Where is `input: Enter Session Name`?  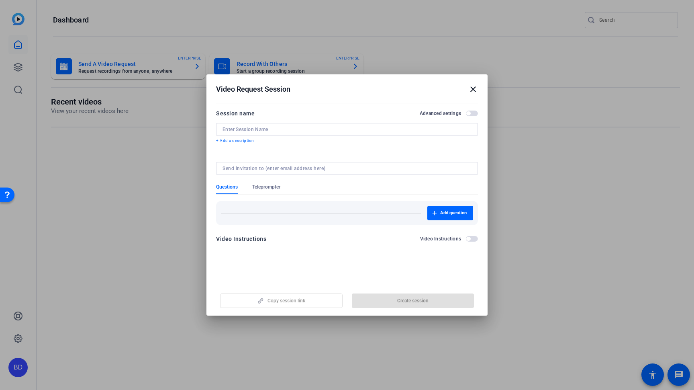
input: Enter Session Name is located at coordinates (347, 129).